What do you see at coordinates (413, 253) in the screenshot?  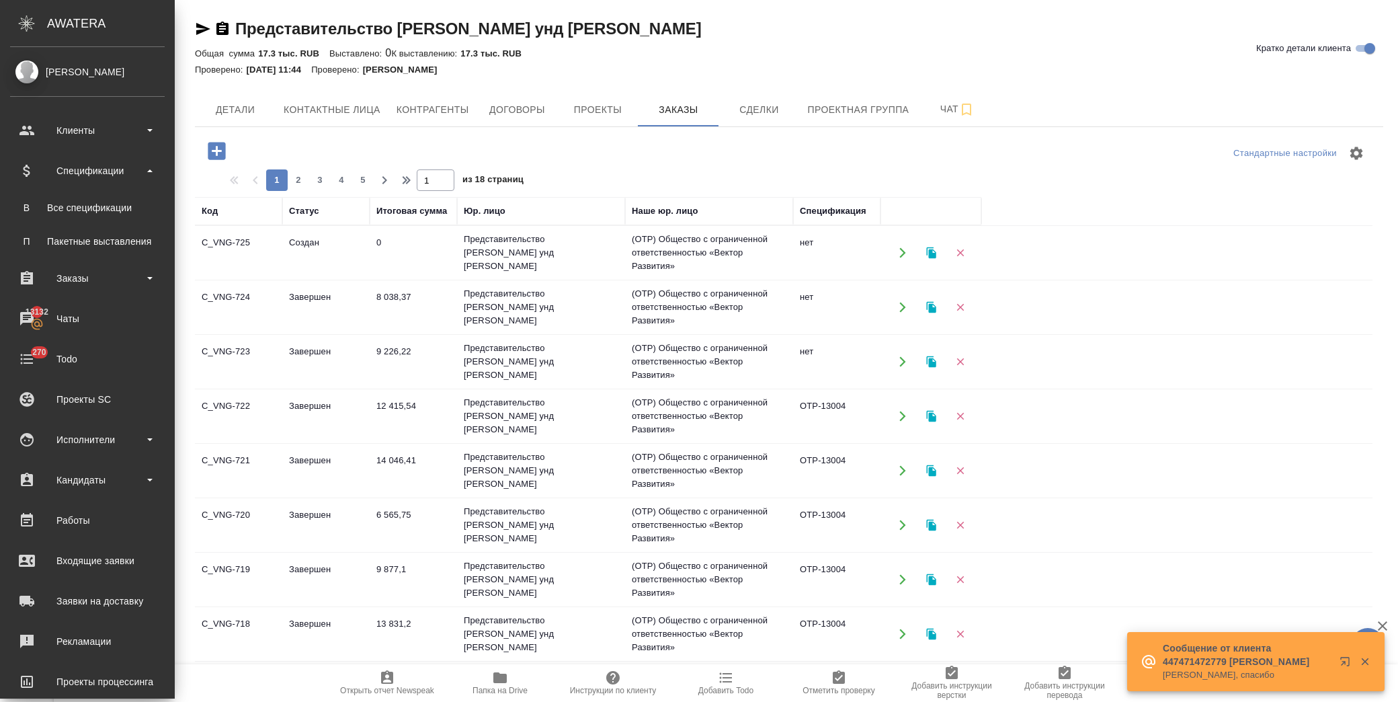 I see `td: 0` at bounding box center [413, 253].